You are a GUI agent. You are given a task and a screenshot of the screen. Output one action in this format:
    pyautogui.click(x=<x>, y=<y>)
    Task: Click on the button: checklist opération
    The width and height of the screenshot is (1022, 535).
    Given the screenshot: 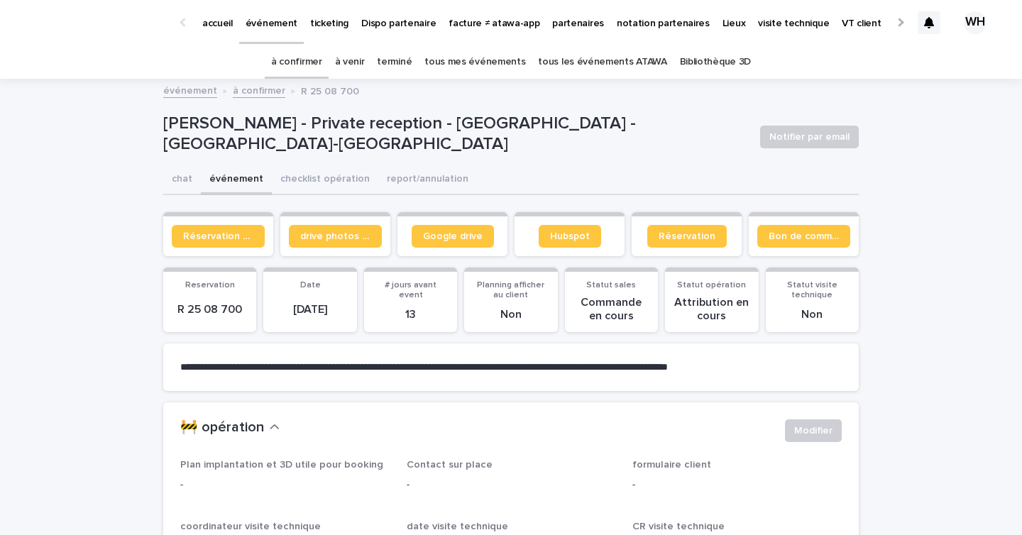 What is the action you would take?
    pyautogui.click(x=325, y=180)
    